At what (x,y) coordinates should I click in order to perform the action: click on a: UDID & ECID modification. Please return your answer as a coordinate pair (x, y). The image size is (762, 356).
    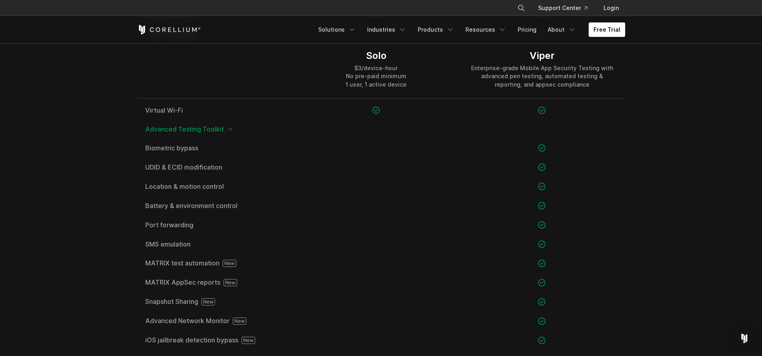
    Looking at the image, I should click on (215, 167).